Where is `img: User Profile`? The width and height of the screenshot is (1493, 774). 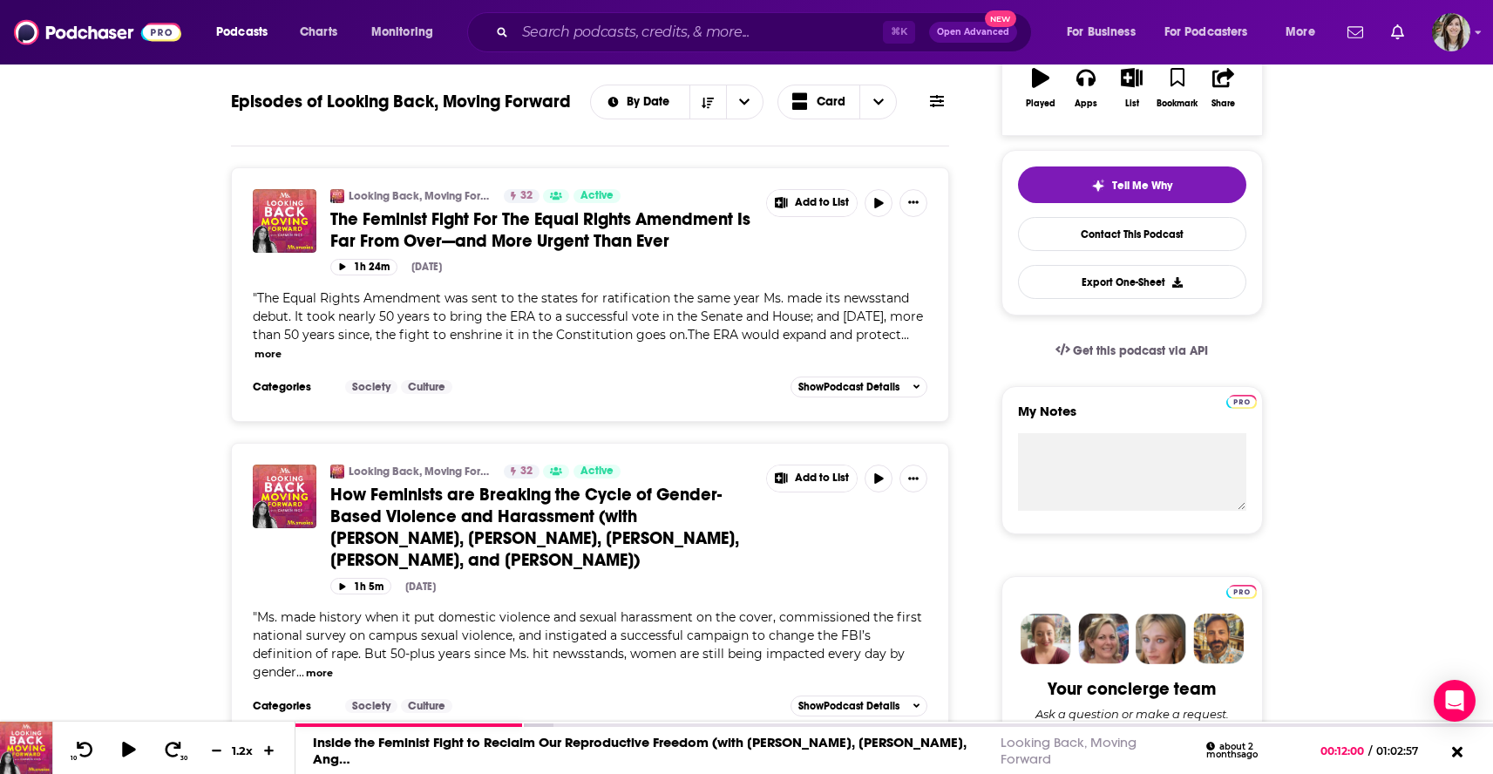
img: User Profile is located at coordinates (1451, 32).